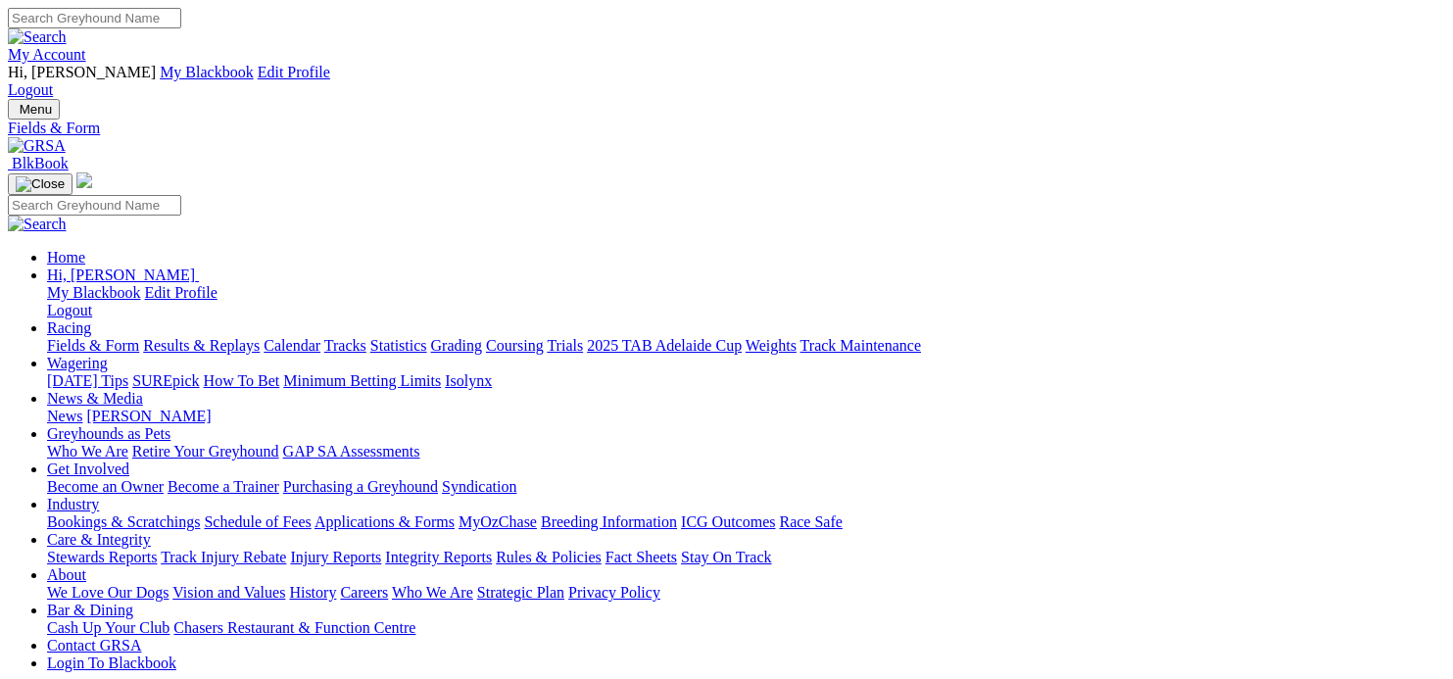 The height and width of the screenshot is (679, 1453). I want to click on a: Race Safe, so click(811, 521).